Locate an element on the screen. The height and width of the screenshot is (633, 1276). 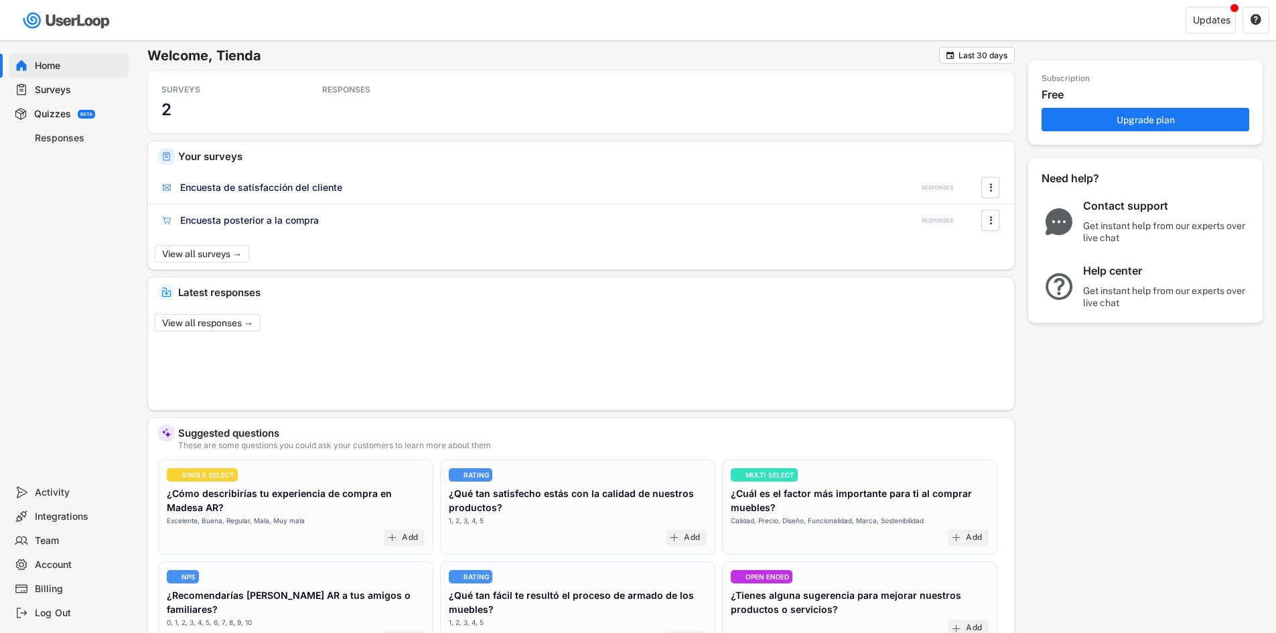
img: ChatMajor.svg is located at coordinates (1059, 222).